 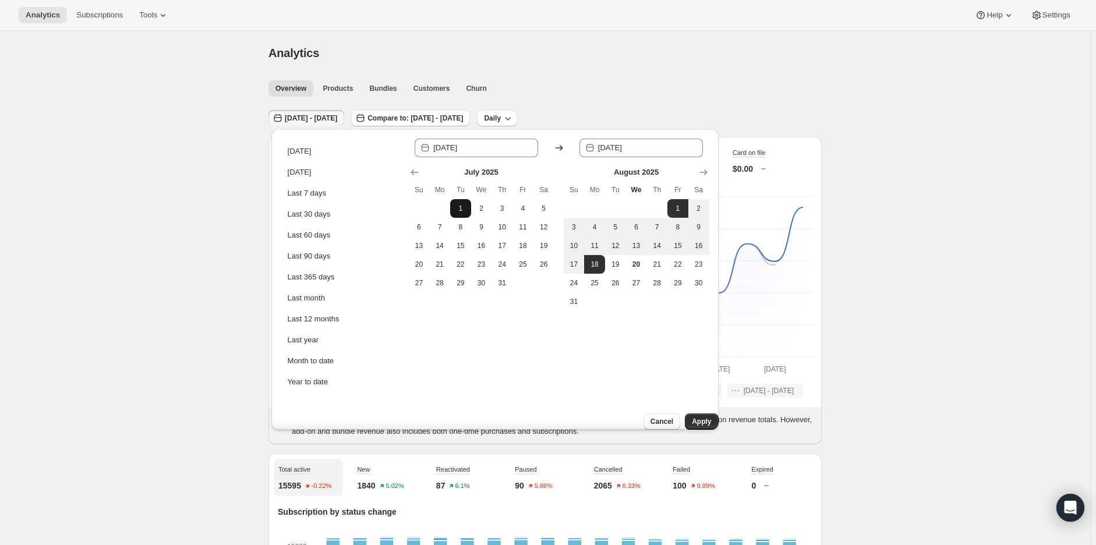 I want to click on span: 16, so click(x=699, y=246).